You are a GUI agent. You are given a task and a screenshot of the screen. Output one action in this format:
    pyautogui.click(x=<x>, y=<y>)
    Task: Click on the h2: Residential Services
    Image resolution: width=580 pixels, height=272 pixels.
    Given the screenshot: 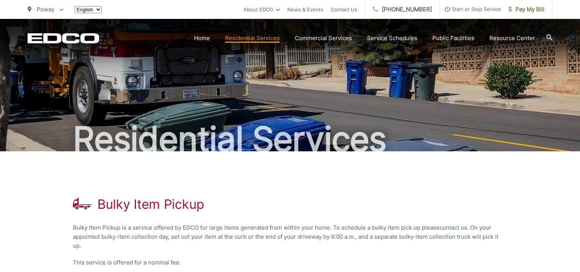 What is the action you would take?
    pyautogui.click(x=290, y=139)
    